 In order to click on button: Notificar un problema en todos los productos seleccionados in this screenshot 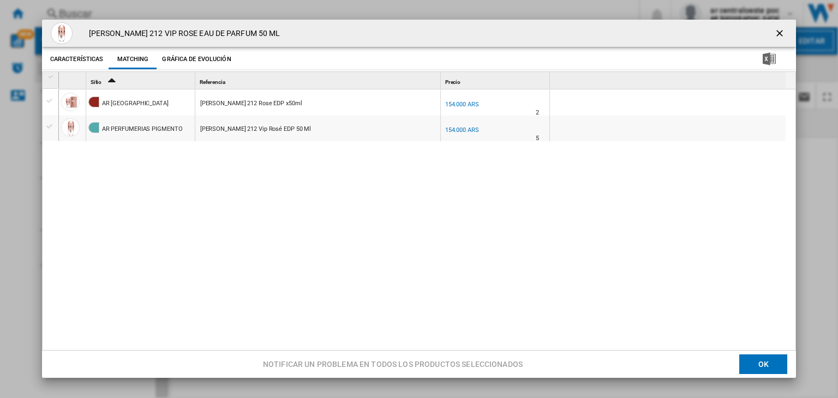, I will do `click(393, 365)`.